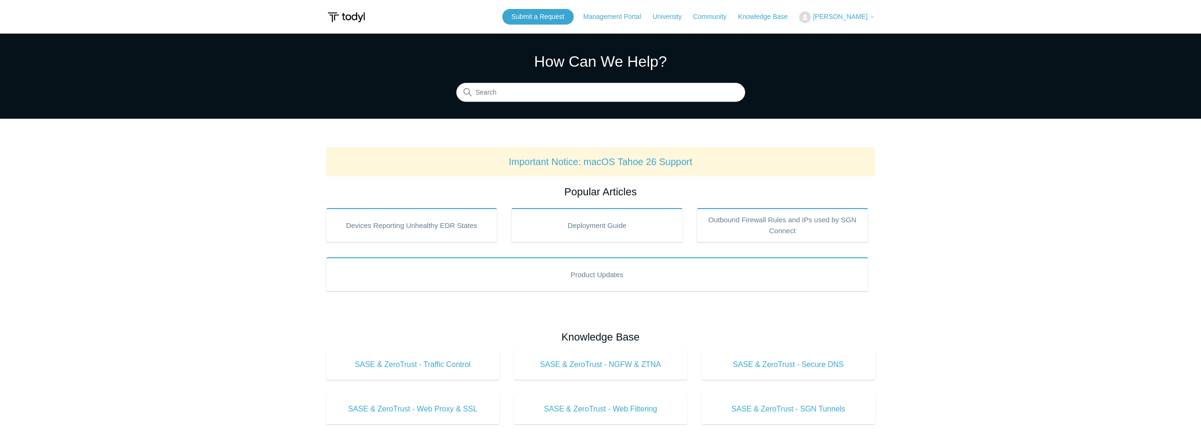 The width and height of the screenshot is (1201, 437). Describe the element at coordinates (617, 17) in the screenshot. I see `a: Management Portal` at that location.